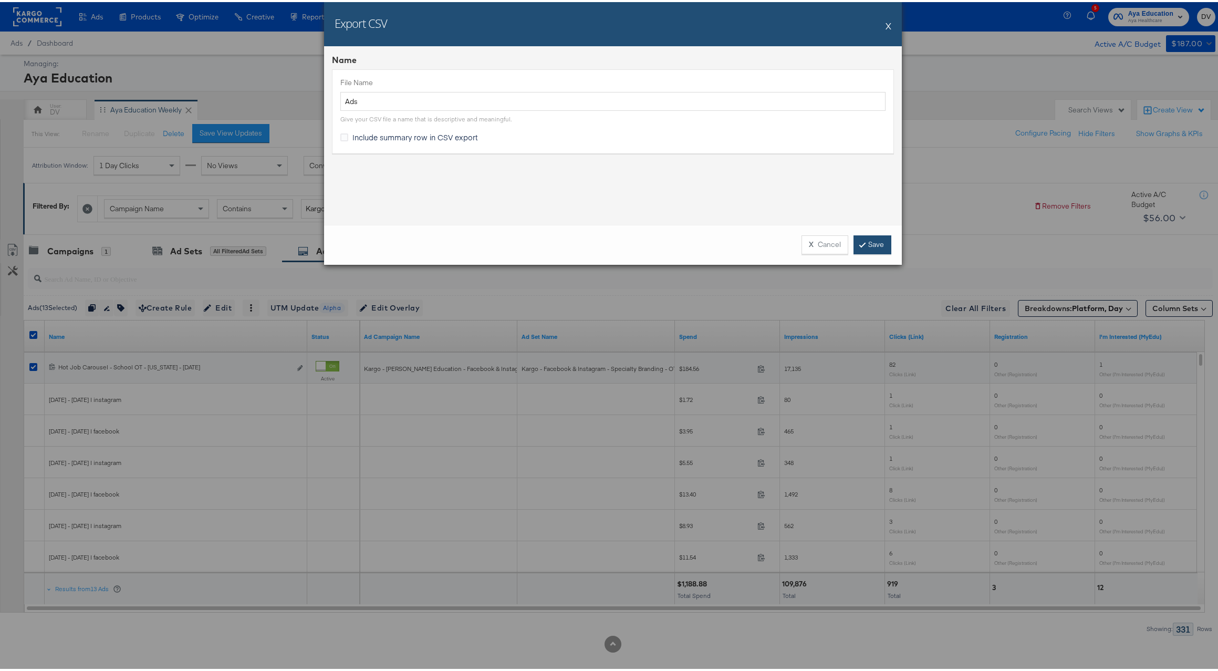  I want to click on span: Include summary row in CSV export, so click(415, 135).